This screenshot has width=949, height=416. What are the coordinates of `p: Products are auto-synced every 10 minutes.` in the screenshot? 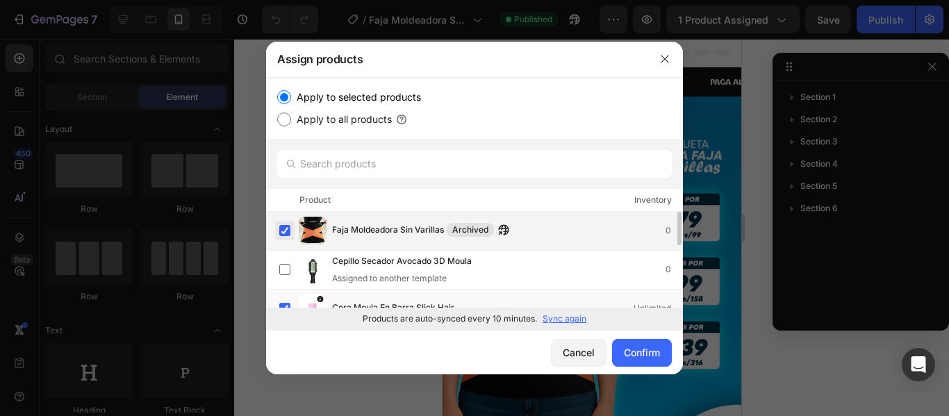 It's located at (450, 319).